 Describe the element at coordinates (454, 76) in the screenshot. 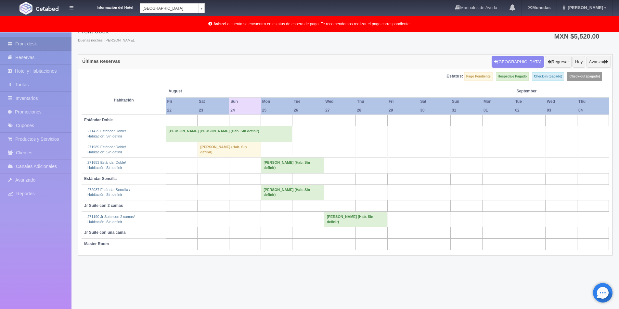

I see `label: Estatus:` at that location.